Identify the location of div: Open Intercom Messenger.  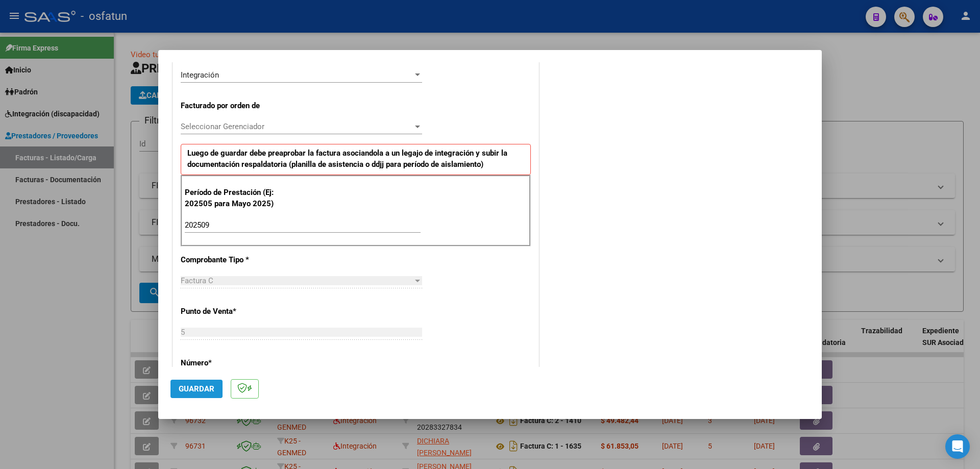
(958, 447).